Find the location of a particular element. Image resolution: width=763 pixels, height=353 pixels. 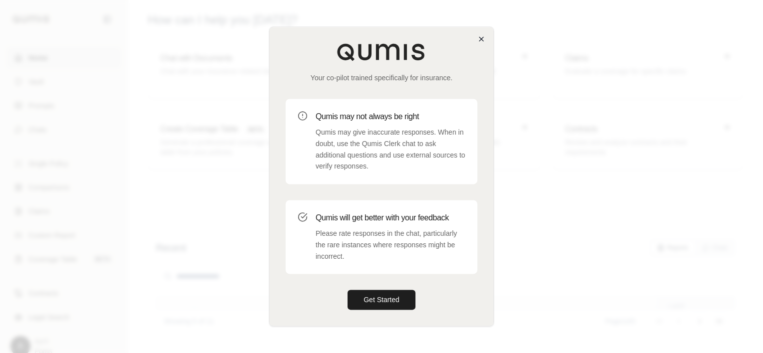

button: Get Started is located at coordinates (381, 301).